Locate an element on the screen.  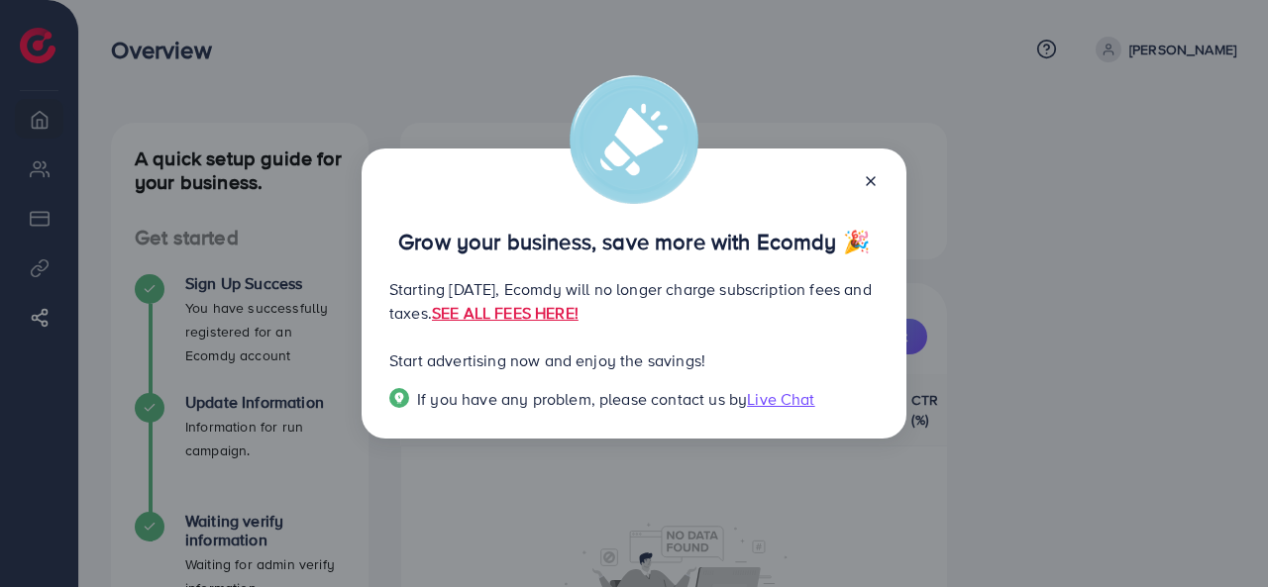
span: Live Chat is located at coordinates (781, 399).